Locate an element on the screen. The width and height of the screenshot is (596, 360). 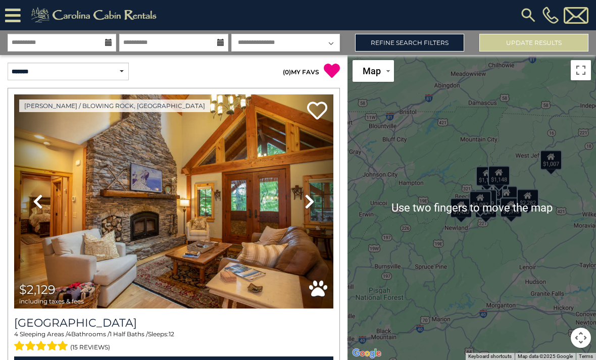
div: Sleeping Areas / Bathrooms / Sleeps: is located at coordinates (174, 342).